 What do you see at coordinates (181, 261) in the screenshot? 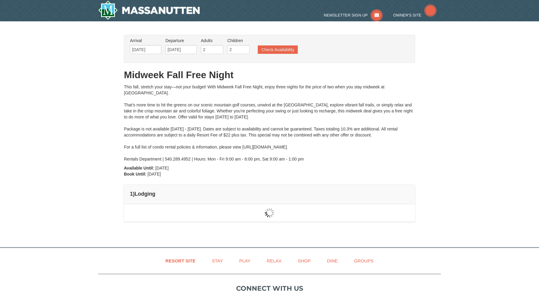
I see `a: Resort Site` at bounding box center [181, 261].